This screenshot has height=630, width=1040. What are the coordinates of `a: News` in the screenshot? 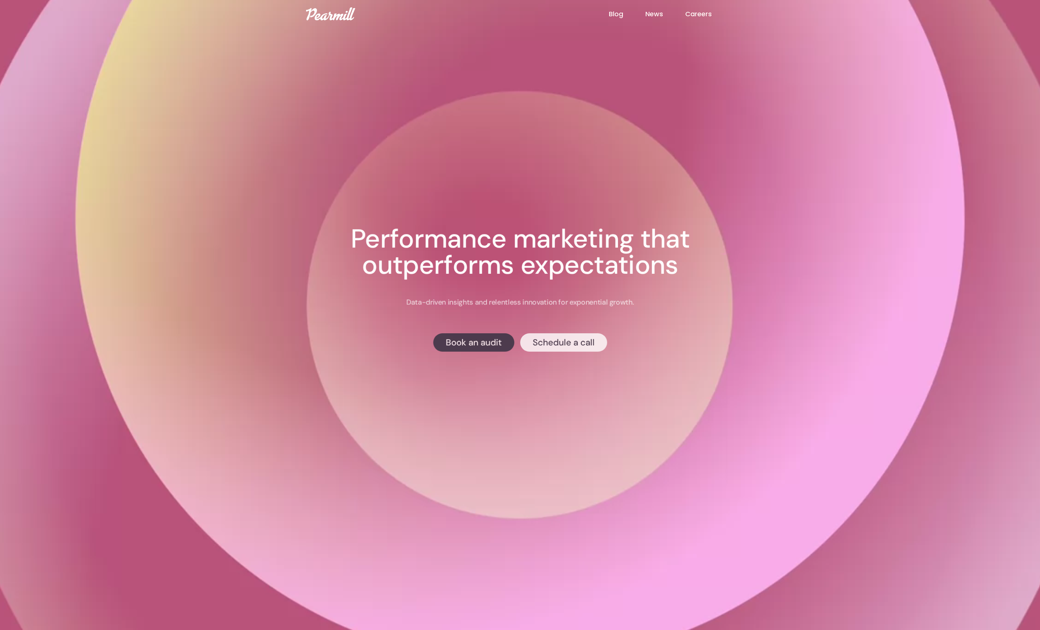 It's located at (665, 14).